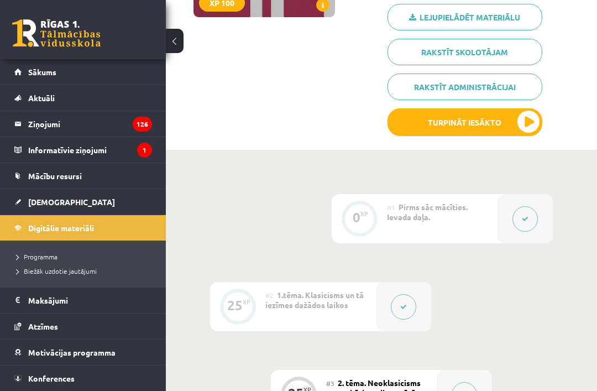 Image resolution: width=597 pixels, height=391 pixels. Describe the element at coordinates (86, 271) in the screenshot. I see `a: Biežāk uzdotie jautājumi` at that location.